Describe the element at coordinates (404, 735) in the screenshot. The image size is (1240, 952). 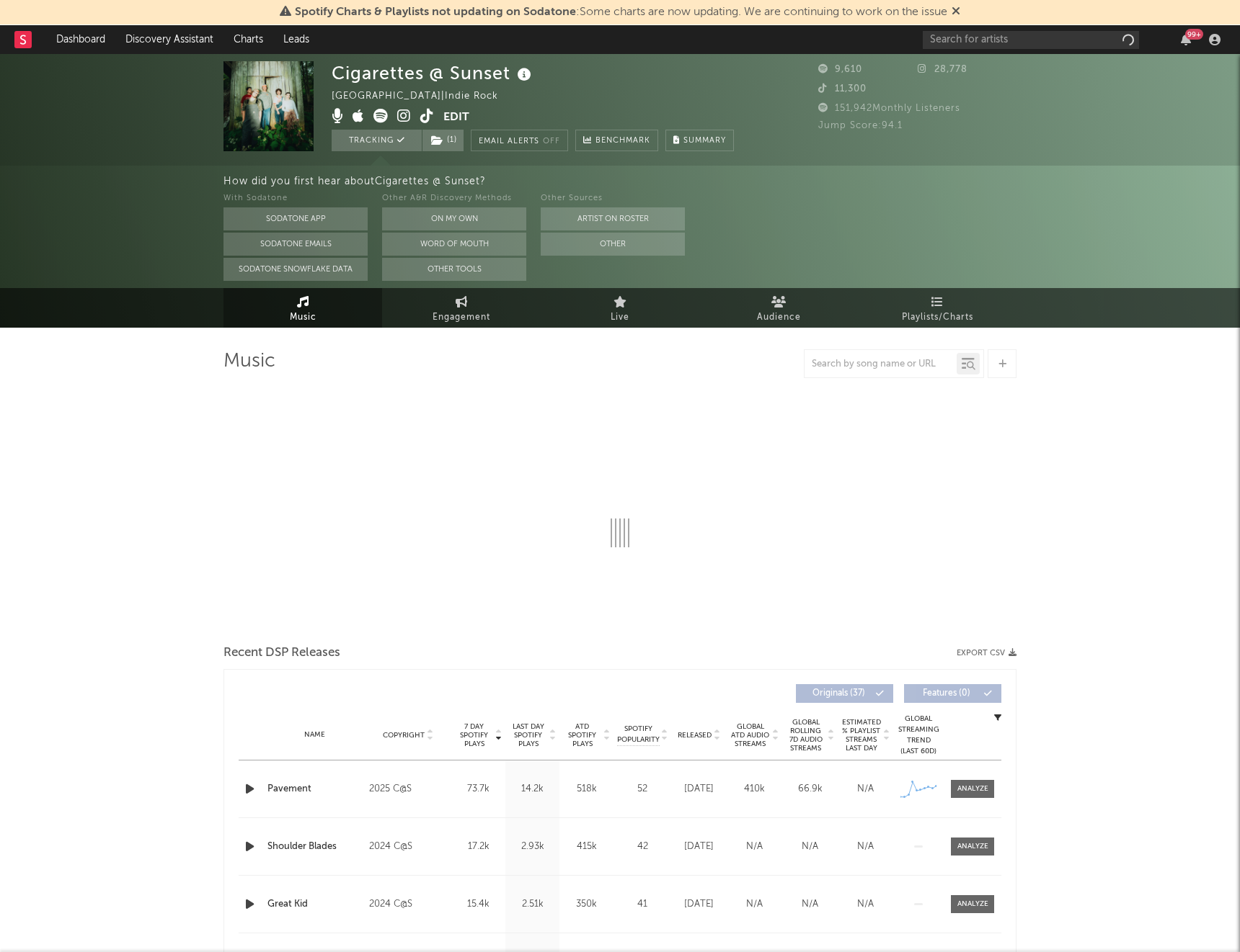
I see `span: Copyright` at that location.